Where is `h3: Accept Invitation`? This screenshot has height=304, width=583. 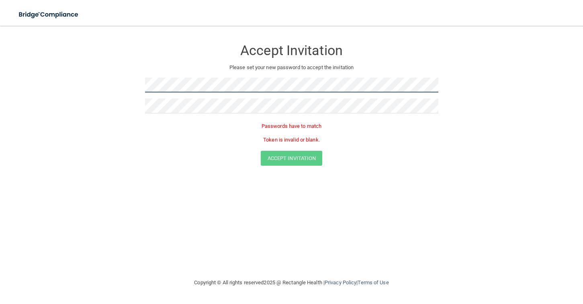
h3: Accept Invitation is located at coordinates (291, 50).